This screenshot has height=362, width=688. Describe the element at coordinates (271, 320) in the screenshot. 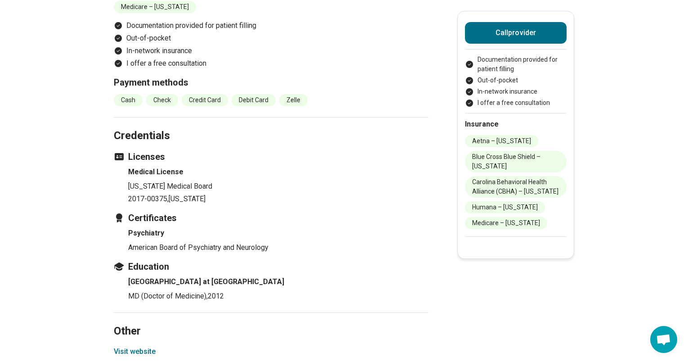

I see `h2: Other` at that location.